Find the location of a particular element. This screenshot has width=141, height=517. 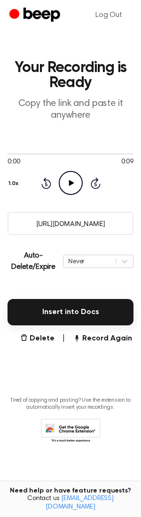

span: 0:09 is located at coordinates (128, 162).